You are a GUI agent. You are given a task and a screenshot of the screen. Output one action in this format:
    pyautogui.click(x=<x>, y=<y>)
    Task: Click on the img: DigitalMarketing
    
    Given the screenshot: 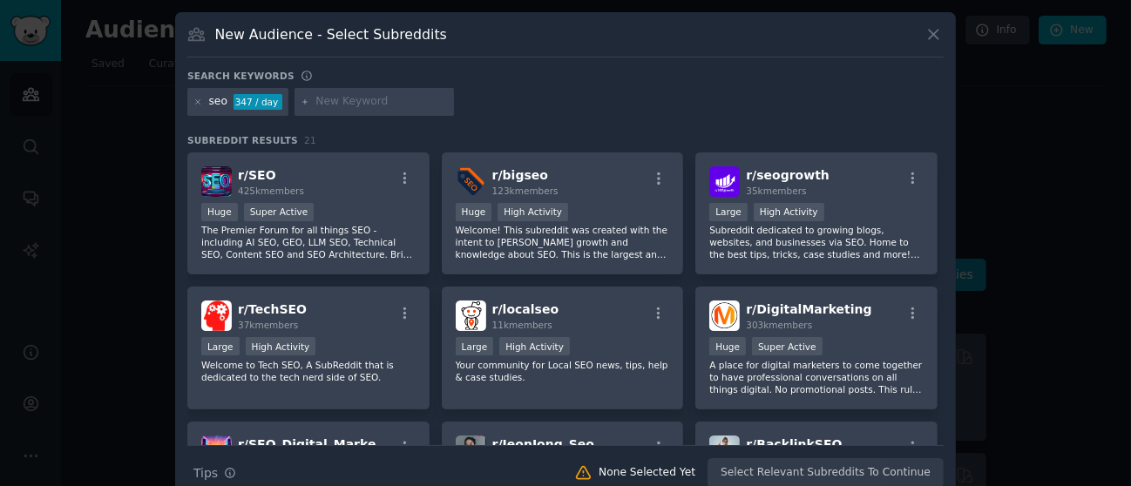 What is the action you would take?
    pyautogui.click(x=724, y=315)
    